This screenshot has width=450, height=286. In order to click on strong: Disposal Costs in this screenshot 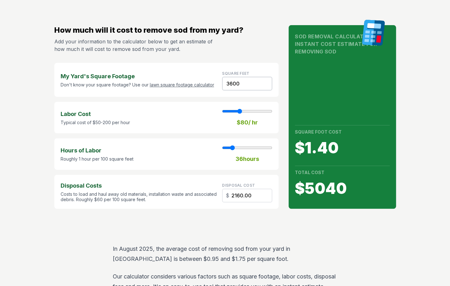, I will do `click(139, 186)`.